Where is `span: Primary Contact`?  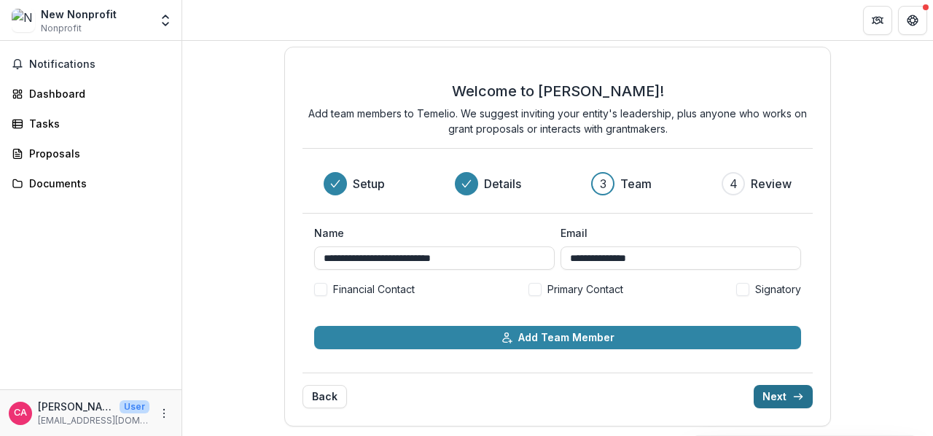 span: Primary Contact is located at coordinates (585, 289).